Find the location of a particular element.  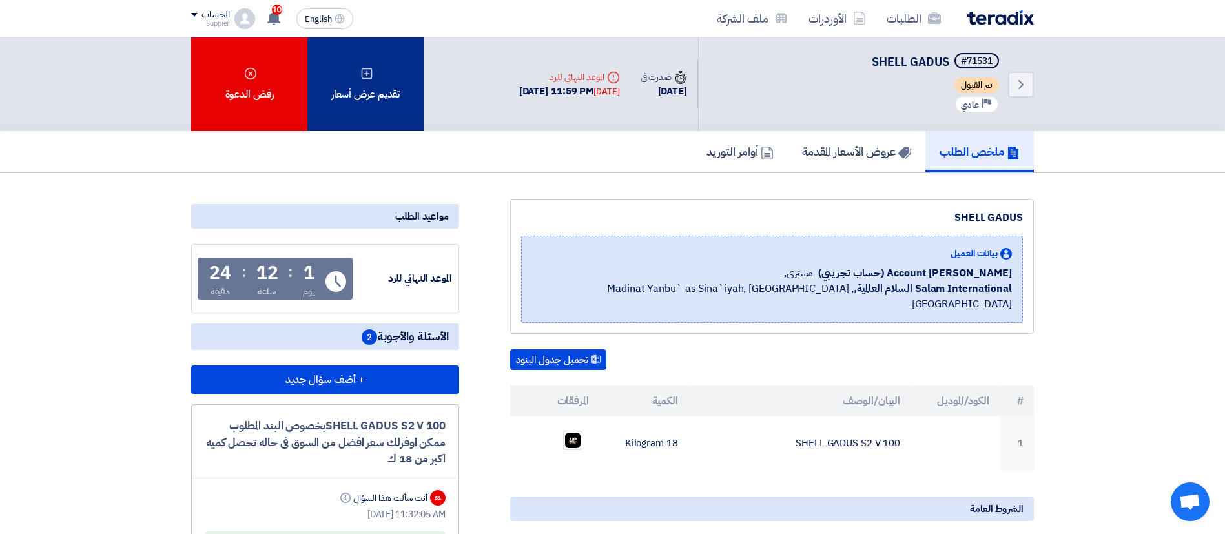

a: ملخص الطلب is located at coordinates (980, 152).